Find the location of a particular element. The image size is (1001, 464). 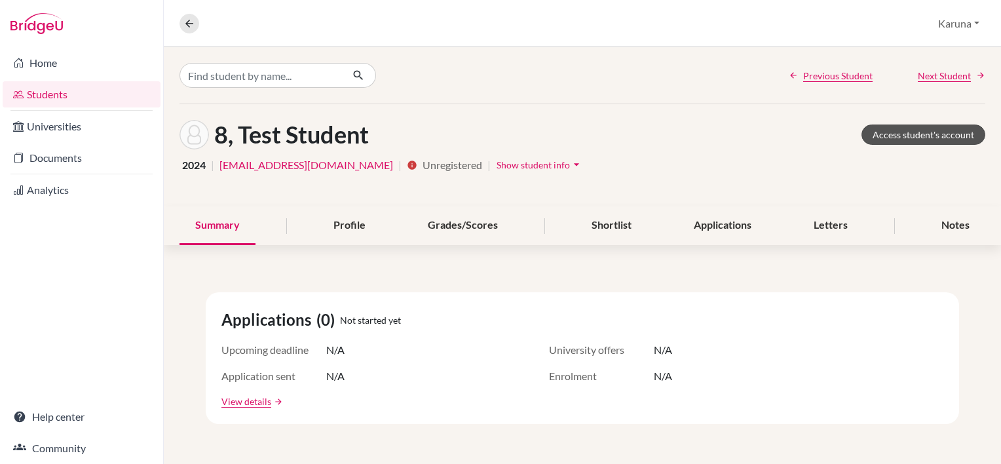

span: Previous Student is located at coordinates (838, 75).